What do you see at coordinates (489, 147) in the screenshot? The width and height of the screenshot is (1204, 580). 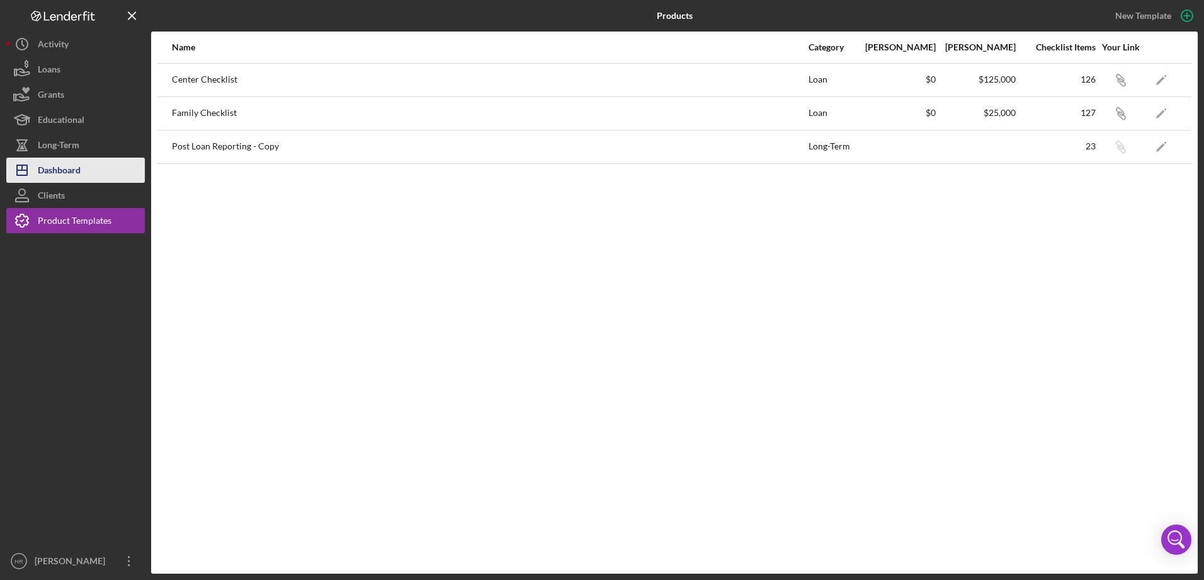 I see `div: Post Loan Reporting - Copy` at bounding box center [489, 147].